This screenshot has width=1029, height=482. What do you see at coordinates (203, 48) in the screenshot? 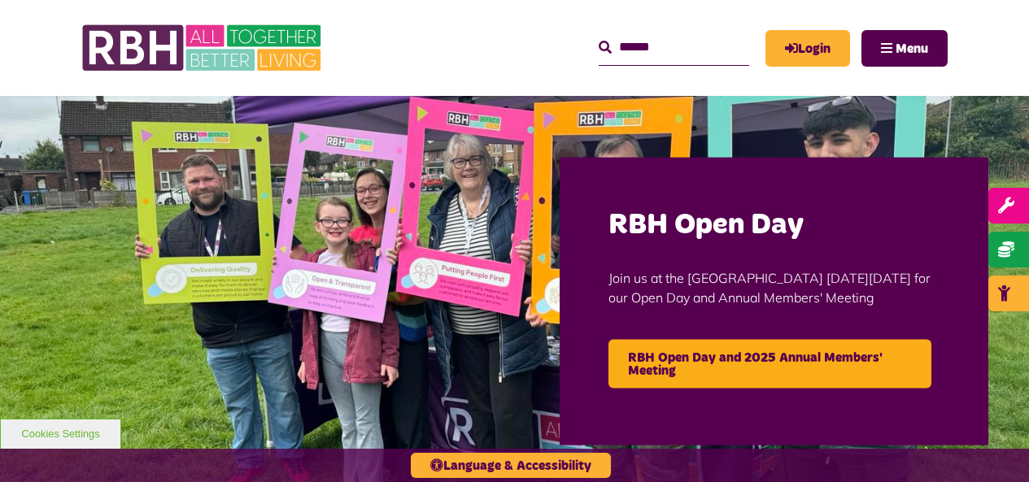
I see `img: RBH` at bounding box center [203, 48].